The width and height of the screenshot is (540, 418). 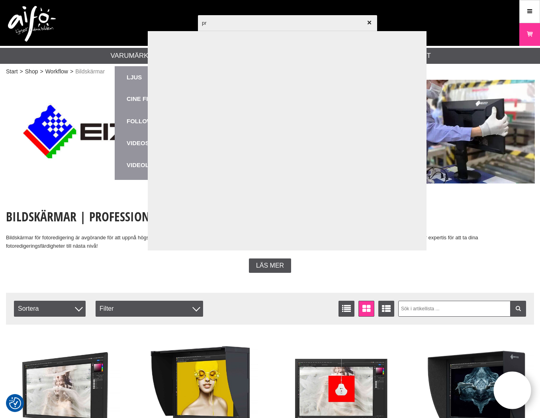 What do you see at coordinates (161, 165) in the screenshot?
I see `a: Videolänk` at bounding box center [161, 165].